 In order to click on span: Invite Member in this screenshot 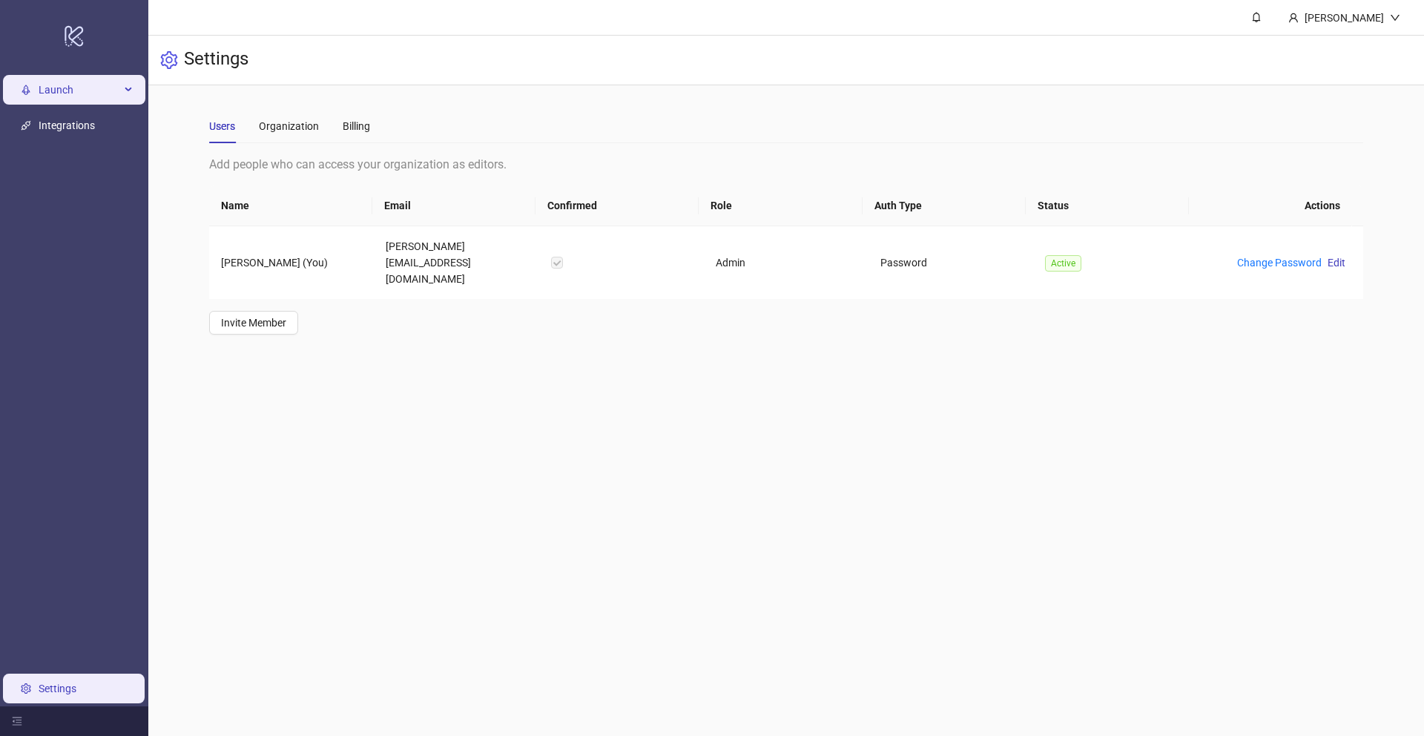, I will do `click(254, 323)`.